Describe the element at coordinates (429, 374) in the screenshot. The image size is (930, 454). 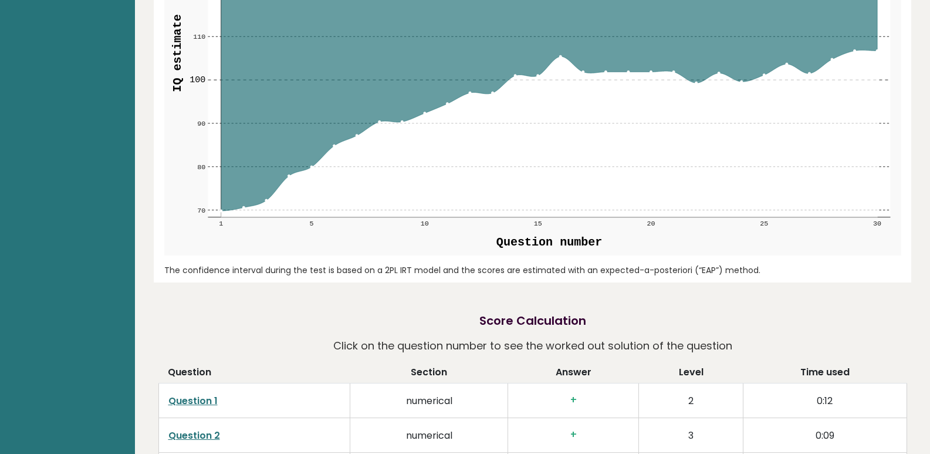
I see `th: Section` at that location.